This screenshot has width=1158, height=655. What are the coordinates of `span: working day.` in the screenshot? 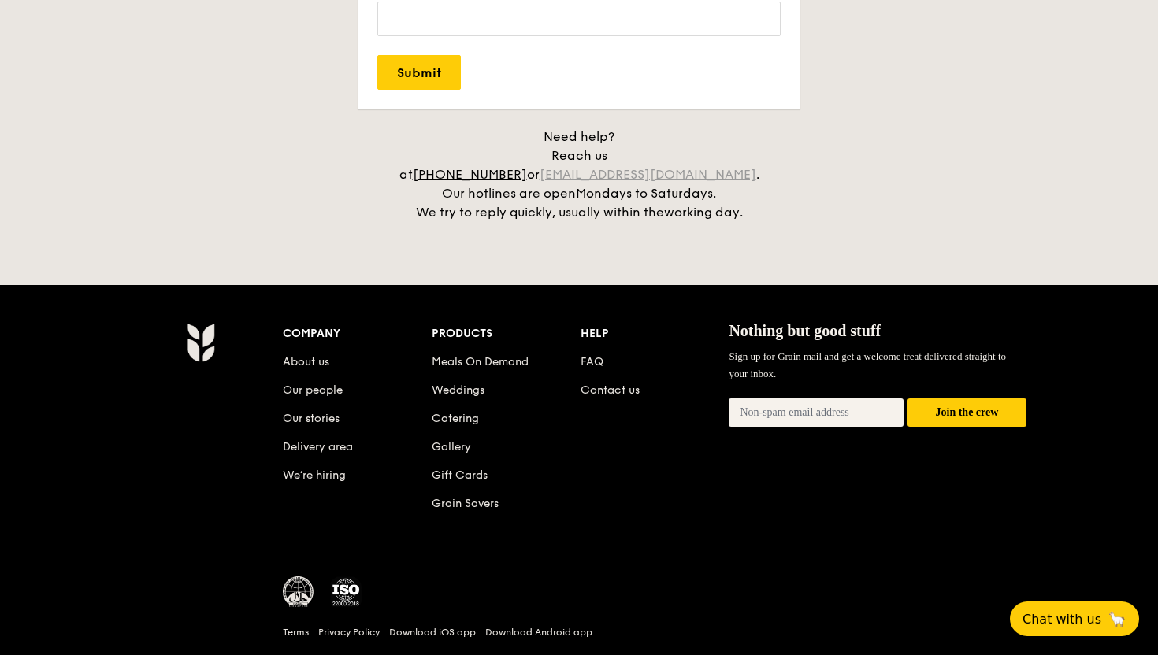 It's located at (703, 212).